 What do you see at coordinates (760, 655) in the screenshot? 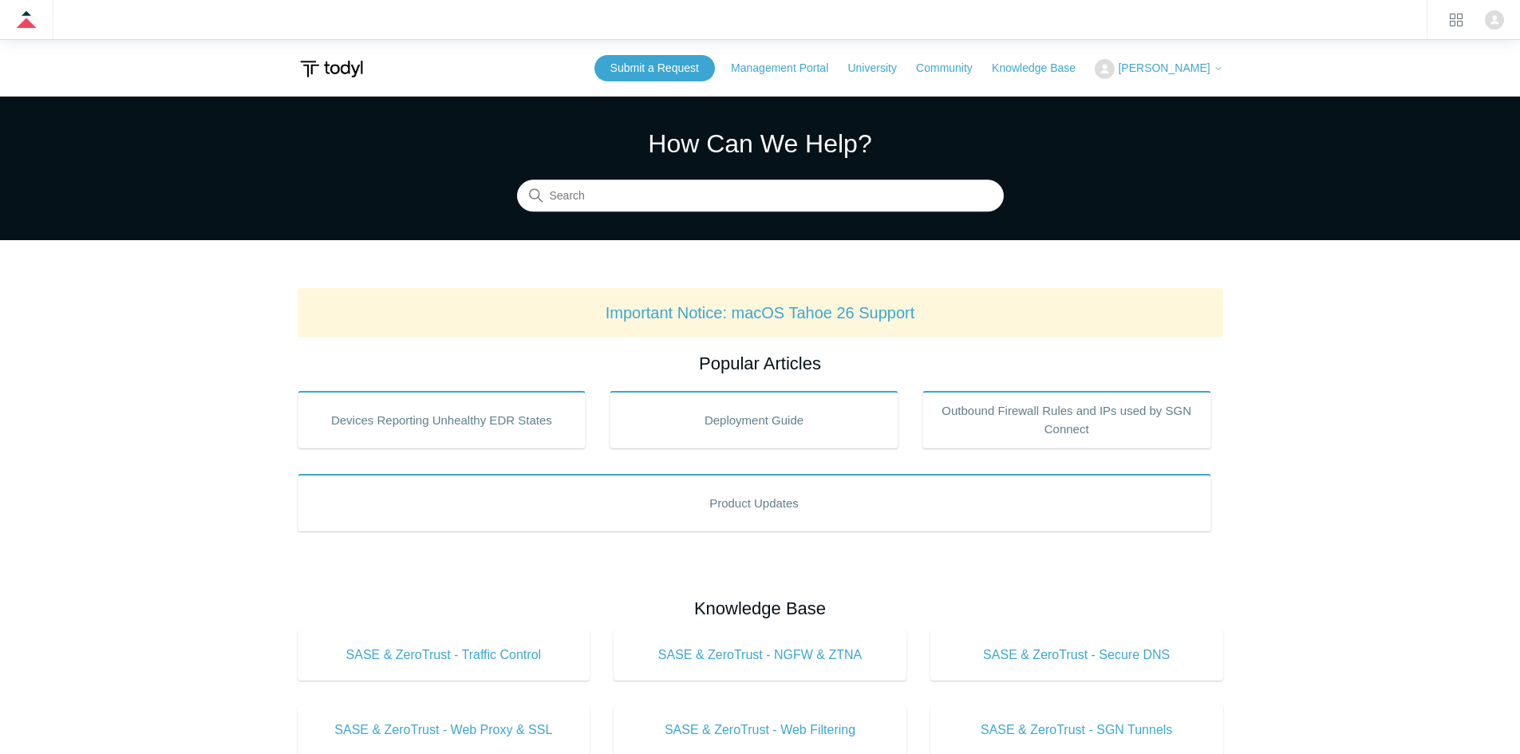
I see `span: SASE & ZeroTrust - NGFW & ZTNA` at bounding box center [760, 655].